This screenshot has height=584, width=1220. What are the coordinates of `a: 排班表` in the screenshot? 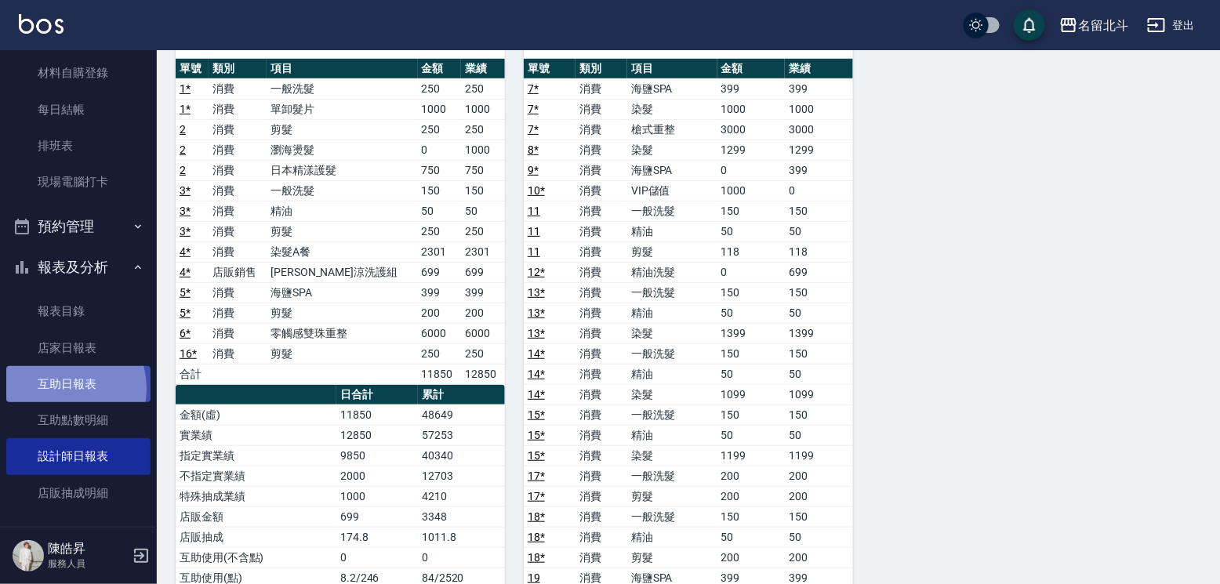 It's located at (78, 146).